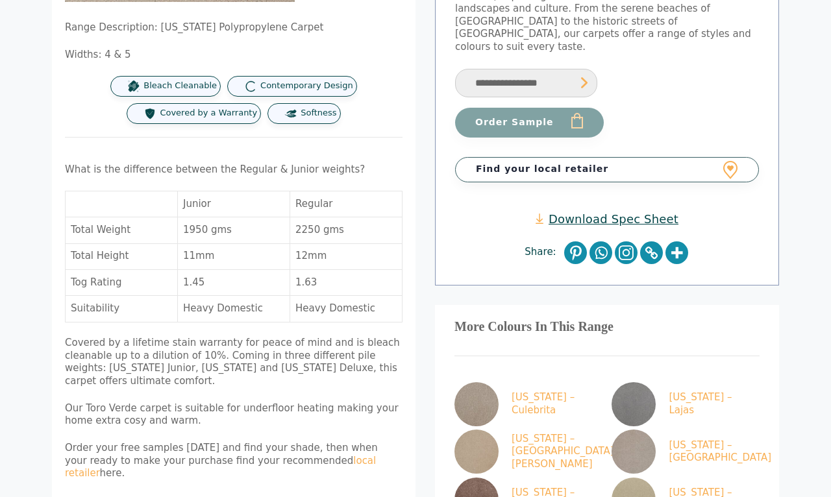 Image resolution: width=831 pixels, height=497 pixels. I want to click on a: Copy Link, so click(651, 253).